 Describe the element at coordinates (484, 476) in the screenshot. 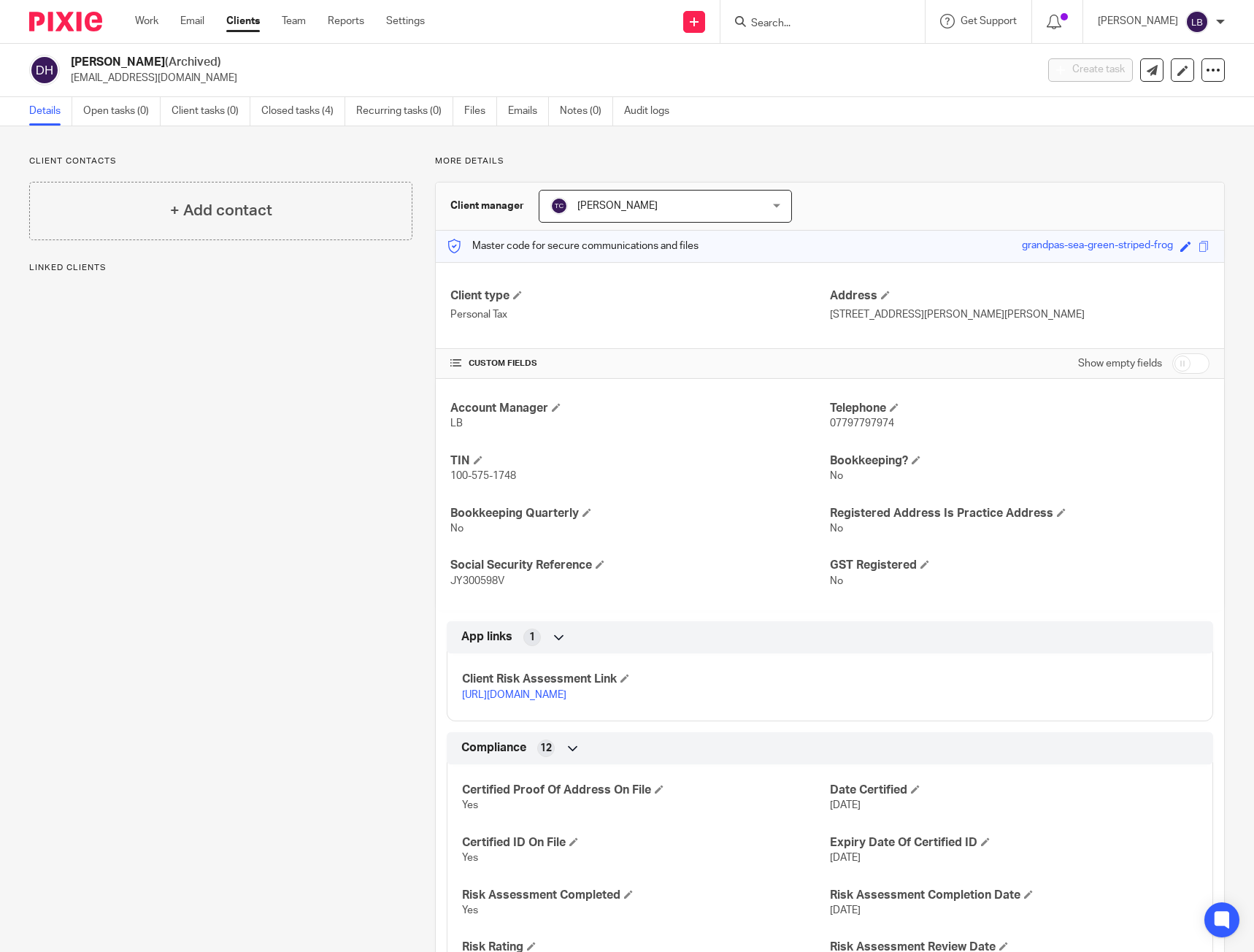

I see `span: 100-575-1748` at that location.